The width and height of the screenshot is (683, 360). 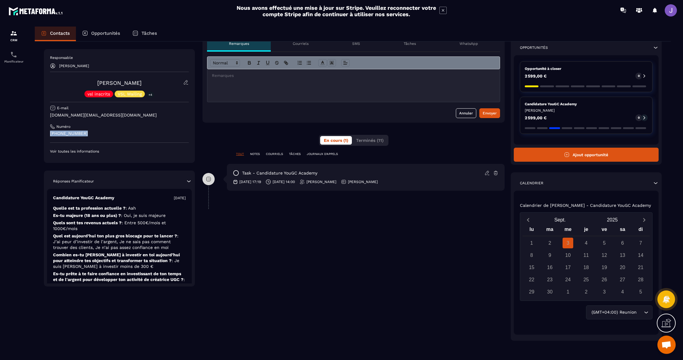 What do you see at coordinates (469, 44) in the screenshot?
I see `p: WhatsApp` at bounding box center [469, 44].